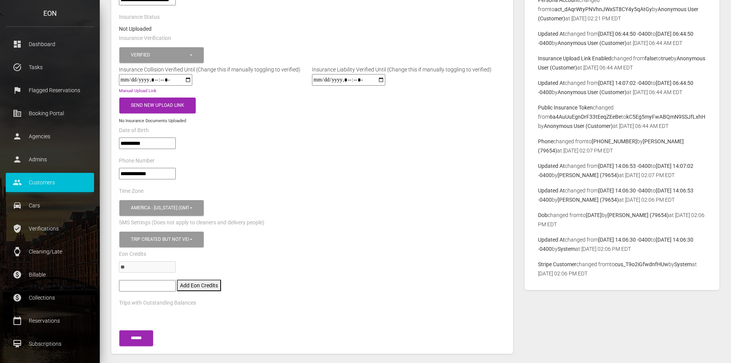 The height and width of the screenshot is (363, 731). Describe the element at coordinates (50, 44) in the screenshot. I see `a: dashboard Dashboard` at that location.